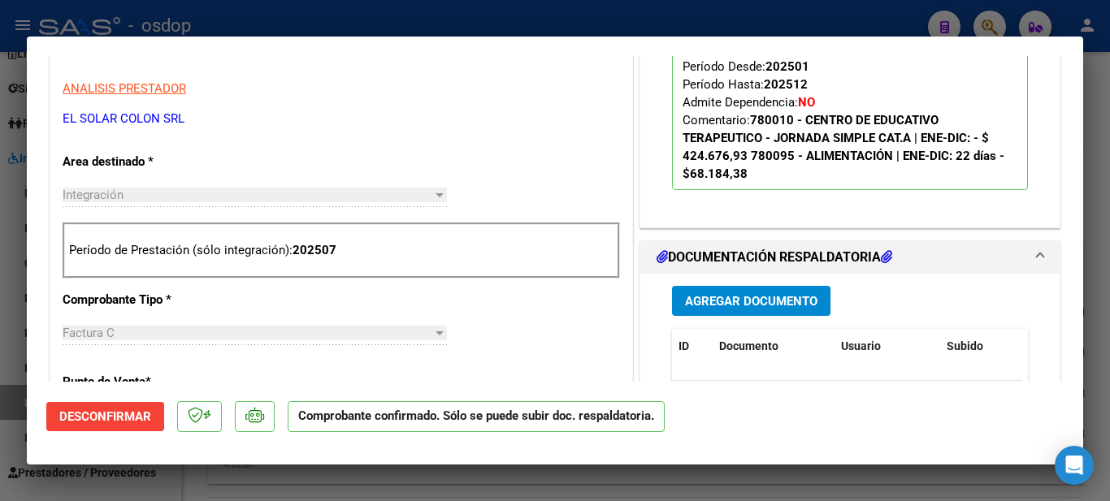 This screenshot has height=501, width=1110. What do you see at coordinates (683, 346) in the screenshot?
I see `span: ID` at bounding box center [683, 346].